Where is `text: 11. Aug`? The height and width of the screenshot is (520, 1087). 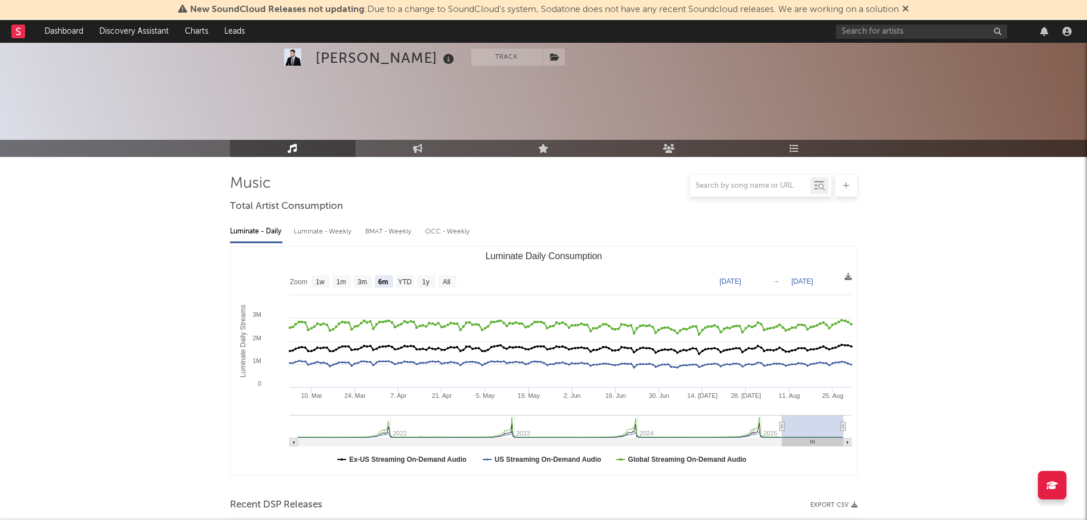 text: 11. Aug is located at coordinates (788, 395).